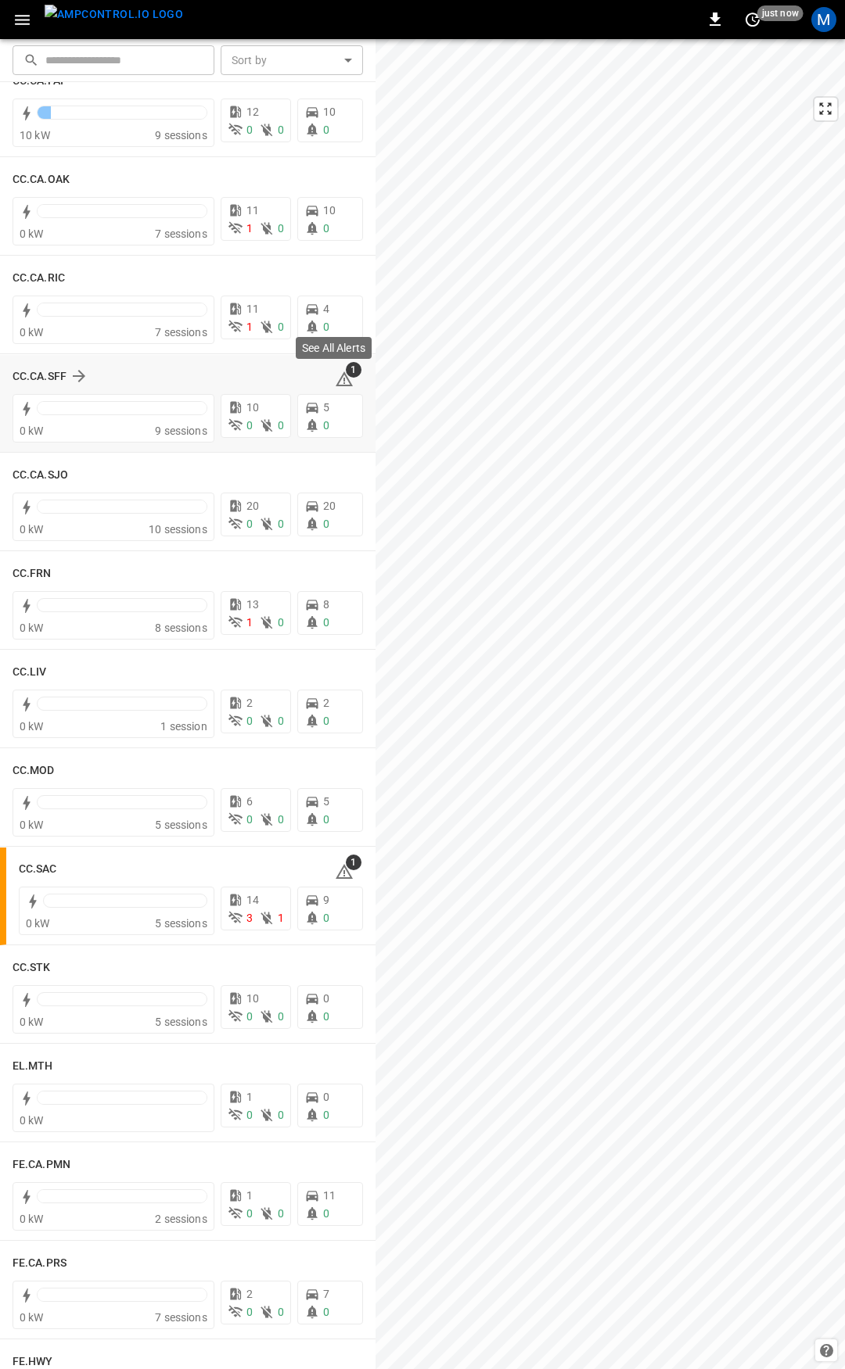 The image size is (845, 1369). What do you see at coordinates (752, 20) in the screenshot?
I see `button: set refresh interval` at bounding box center [752, 20].